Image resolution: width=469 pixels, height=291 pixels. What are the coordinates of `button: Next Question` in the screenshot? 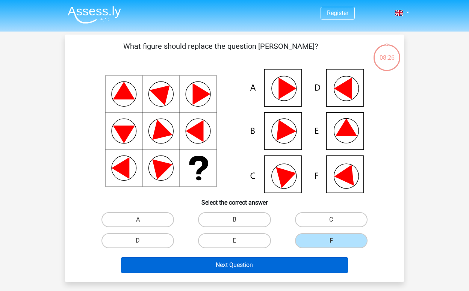 It's located at (234, 265).